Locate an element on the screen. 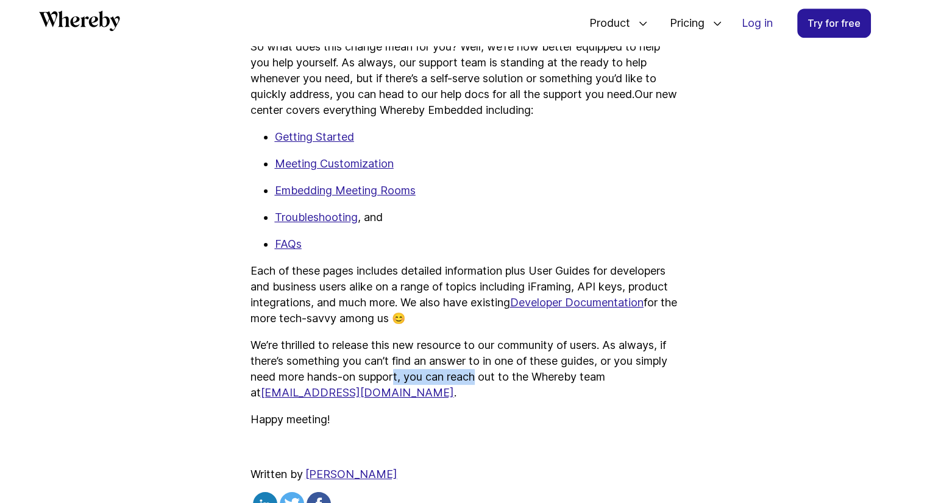  a: Getting Started is located at coordinates (314, 136).